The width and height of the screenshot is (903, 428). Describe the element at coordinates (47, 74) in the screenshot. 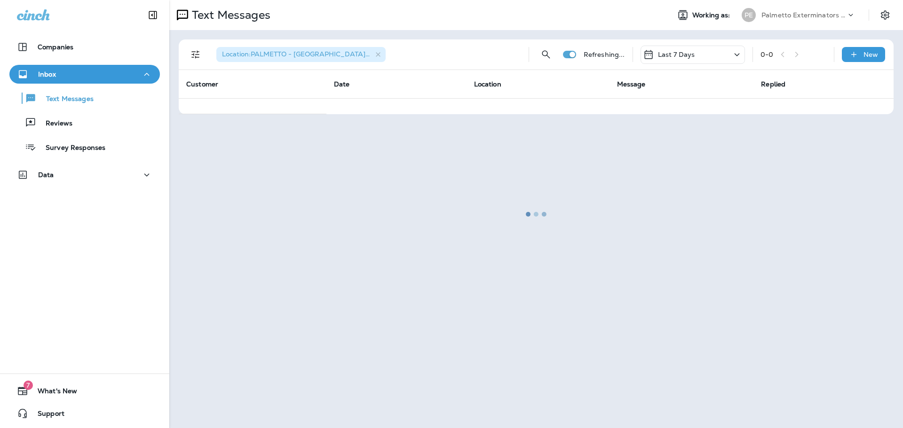

I see `p: Inbox` at that location.